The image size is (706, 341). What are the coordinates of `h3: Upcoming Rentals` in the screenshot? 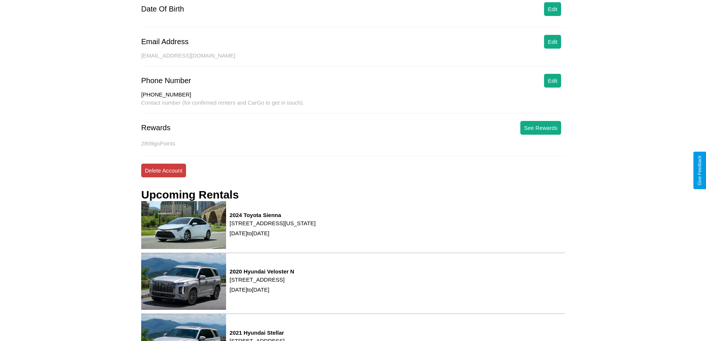 It's located at (190, 195).